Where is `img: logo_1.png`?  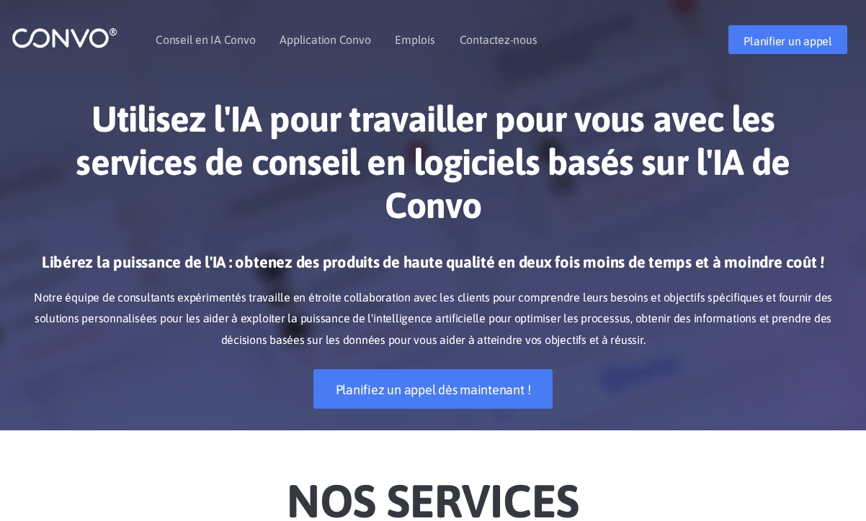 img: logo_1.png is located at coordinates (64, 37).